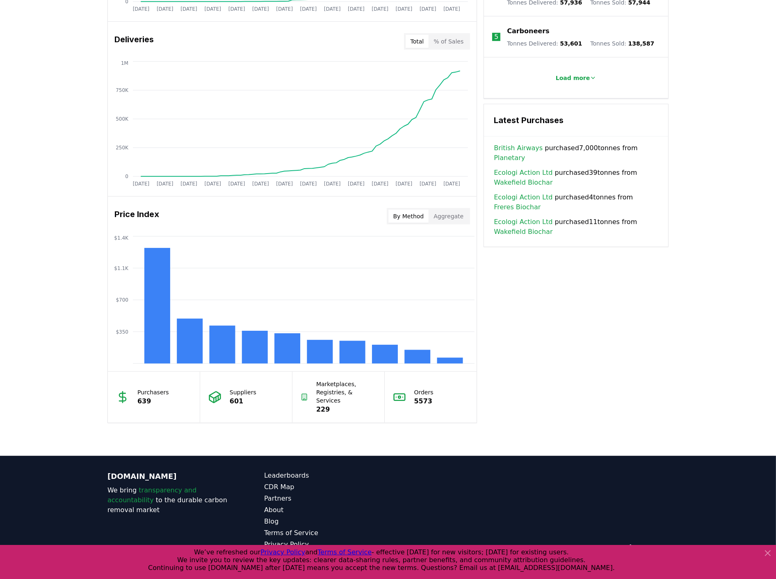 This screenshot has width=776, height=579. Describe the element at coordinates (576, 202) in the screenshot. I see `span: purchased 4 tonnes from` at that location.